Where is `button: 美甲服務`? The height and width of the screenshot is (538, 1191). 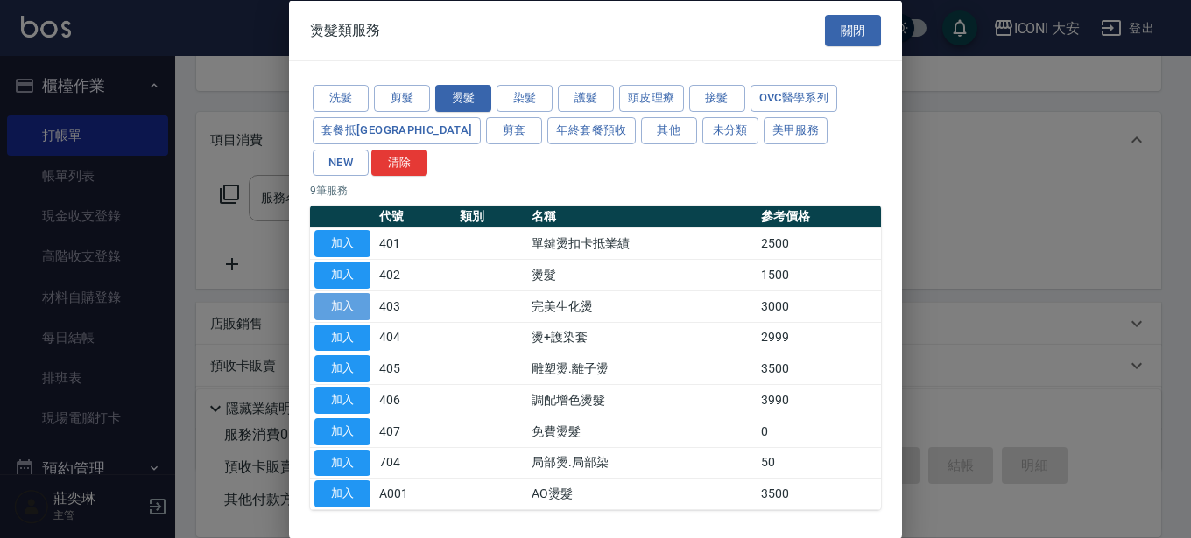 button: 美甲服務 is located at coordinates (796, 130).